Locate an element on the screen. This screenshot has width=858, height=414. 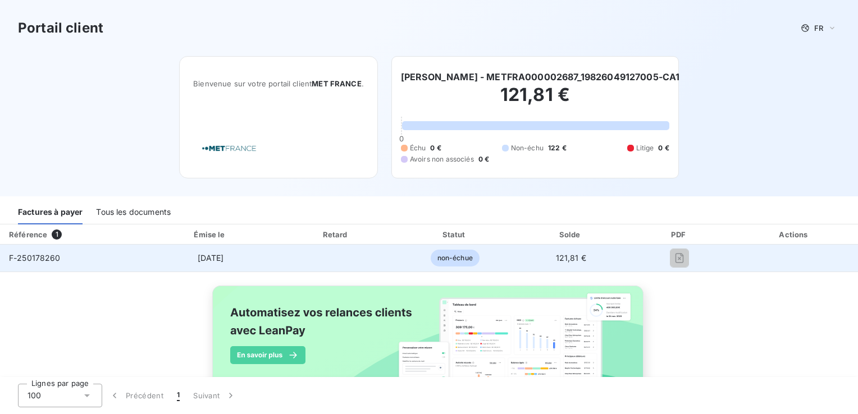
span: Avoirs non associés is located at coordinates (442, 159).